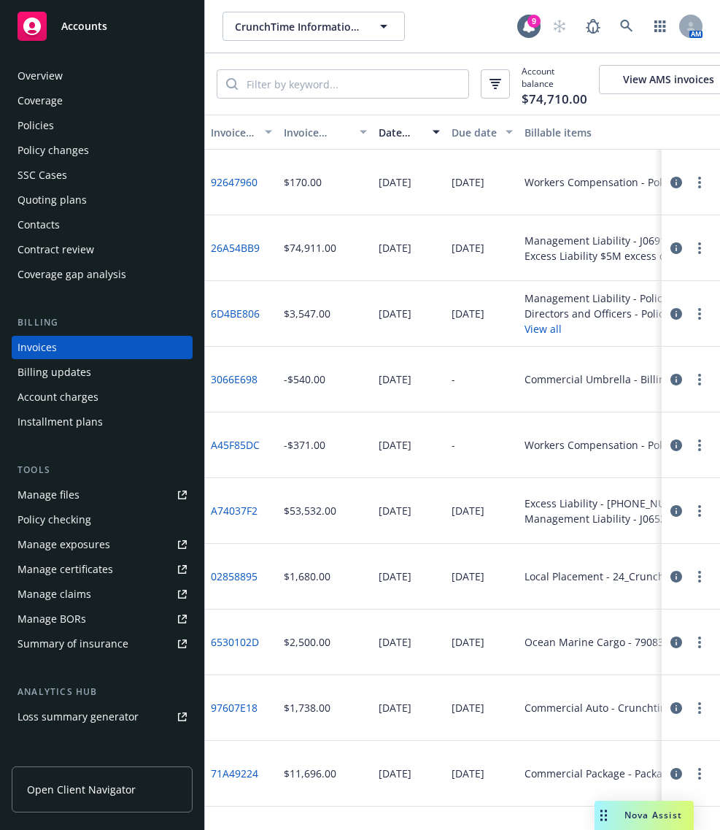 This screenshot has width=720, height=830. I want to click on a: Coverage, so click(102, 101).